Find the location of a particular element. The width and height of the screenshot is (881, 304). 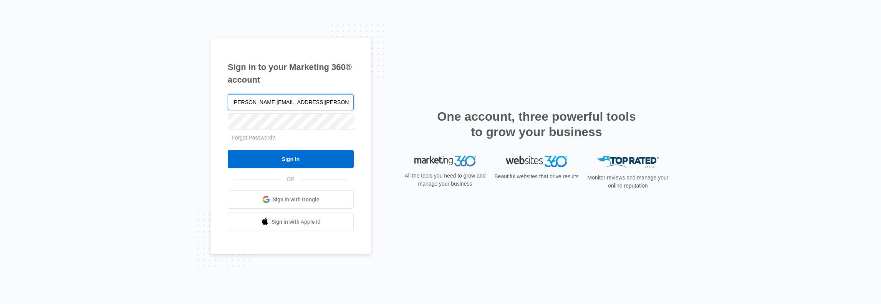

img: Websites 360 is located at coordinates (536, 161).